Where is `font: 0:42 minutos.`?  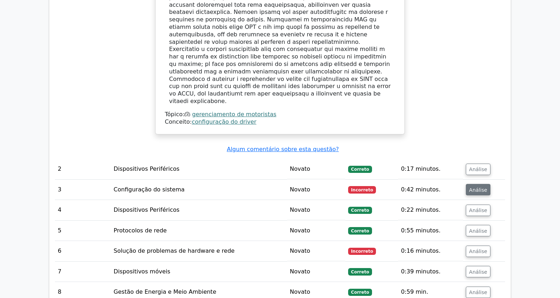
font: 0:42 minutos. is located at coordinates (421, 189).